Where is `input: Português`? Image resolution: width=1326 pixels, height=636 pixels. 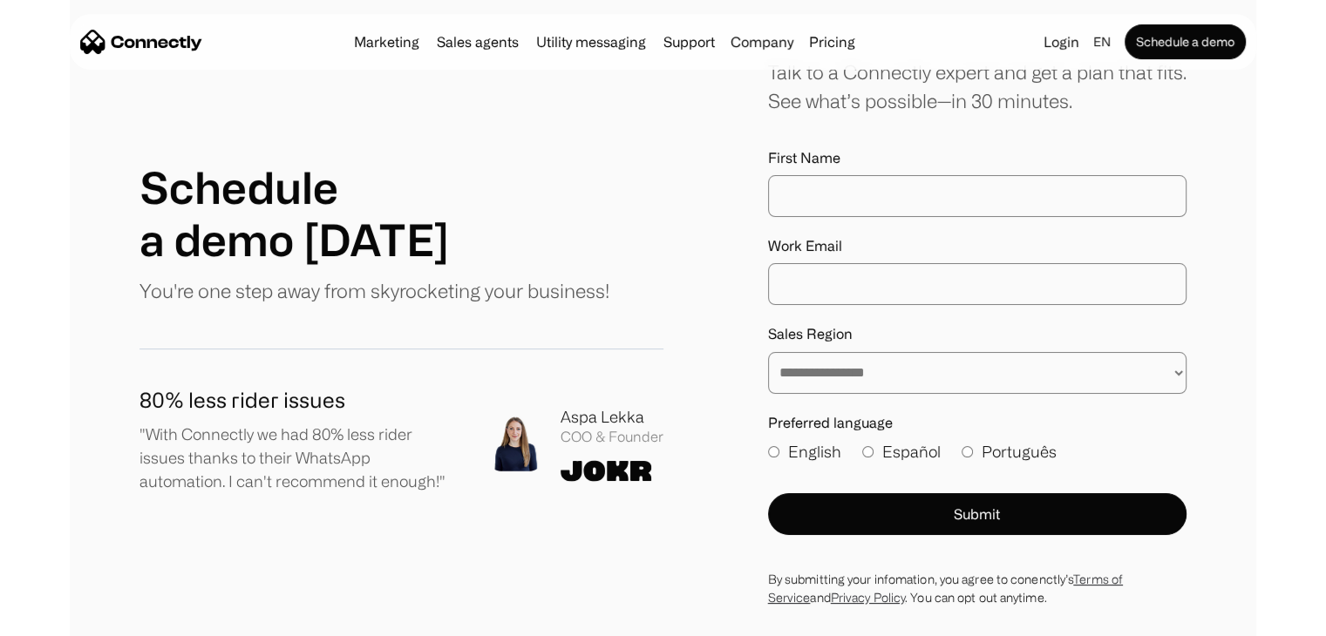 input: Português is located at coordinates (967, 452).